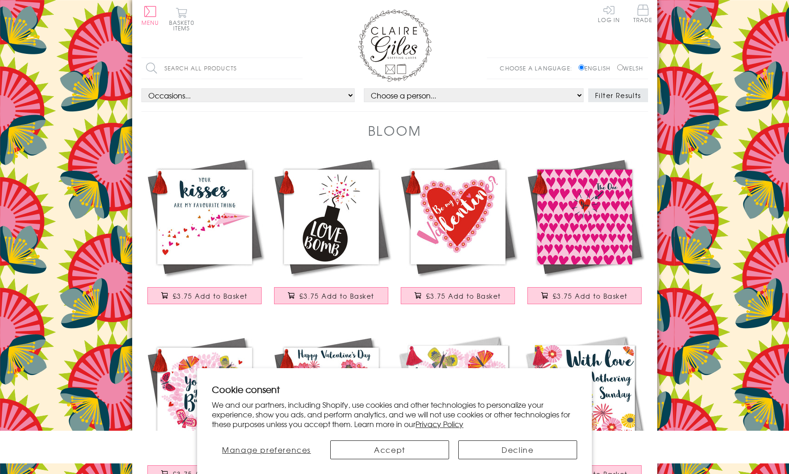 This screenshot has width=789, height=474. What do you see at coordinates (205, 395) in the screenshot?
I see `img: Valentine's Day Card, Butterfly Wreath, Embellished with a colourful tassel` at bounding box center [205, 395].